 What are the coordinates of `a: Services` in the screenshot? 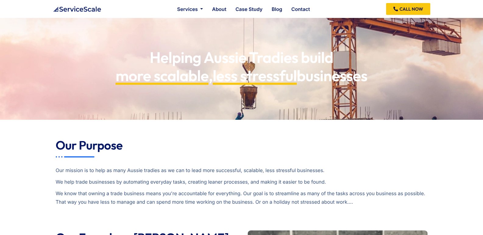 It's located at (190, 9).